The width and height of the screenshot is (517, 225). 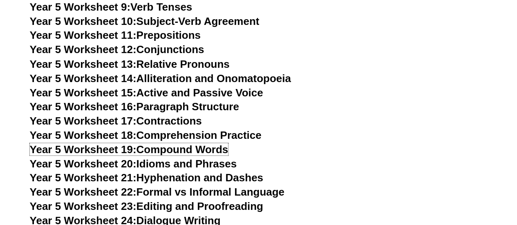 What do you see at coordinates (83, 121) in the screenshot?
I see `span: Year 5 Worksheet 17:` at bounding box center [83, 121].